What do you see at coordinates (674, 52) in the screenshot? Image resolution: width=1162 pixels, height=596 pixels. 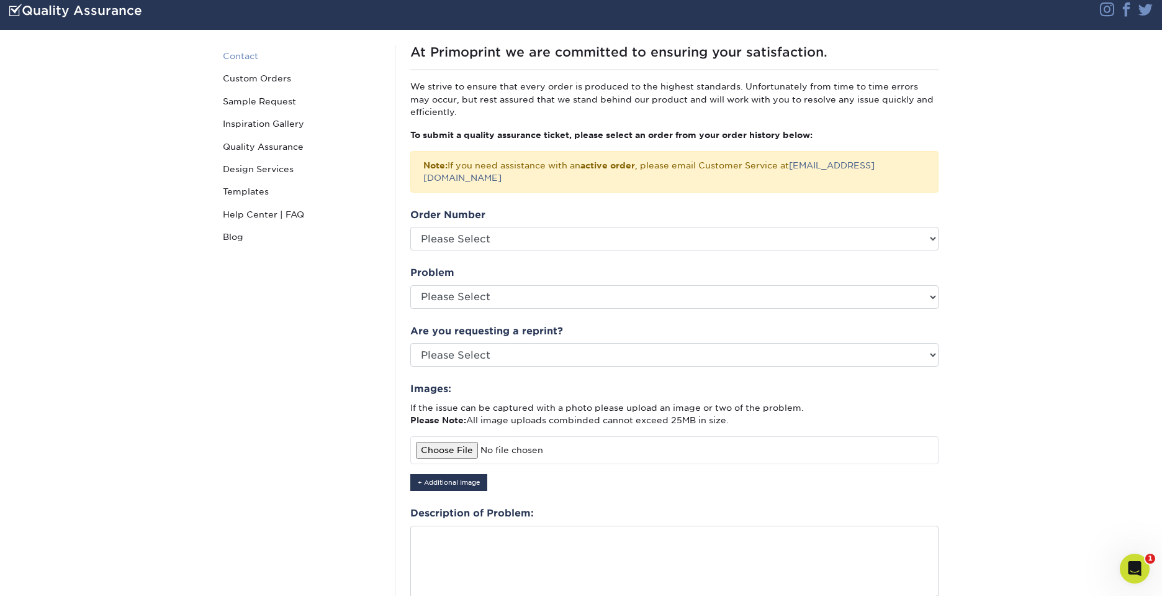 I see `h1: At Primoprint we are committed to ensuring your satisfaction.` at bounding box center [674, 52].